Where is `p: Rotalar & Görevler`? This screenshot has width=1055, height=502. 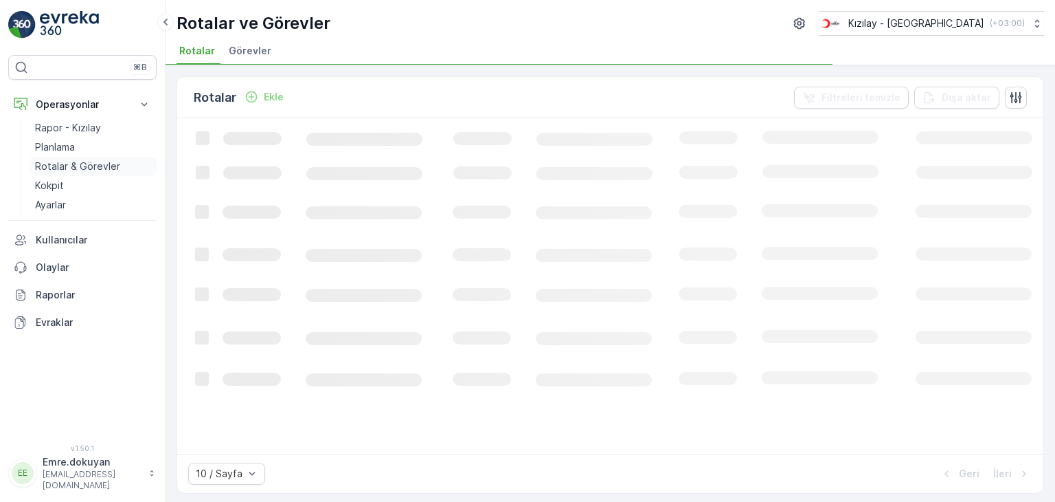
p: Rotalar & Görevler is located at coordinates (78, 166).